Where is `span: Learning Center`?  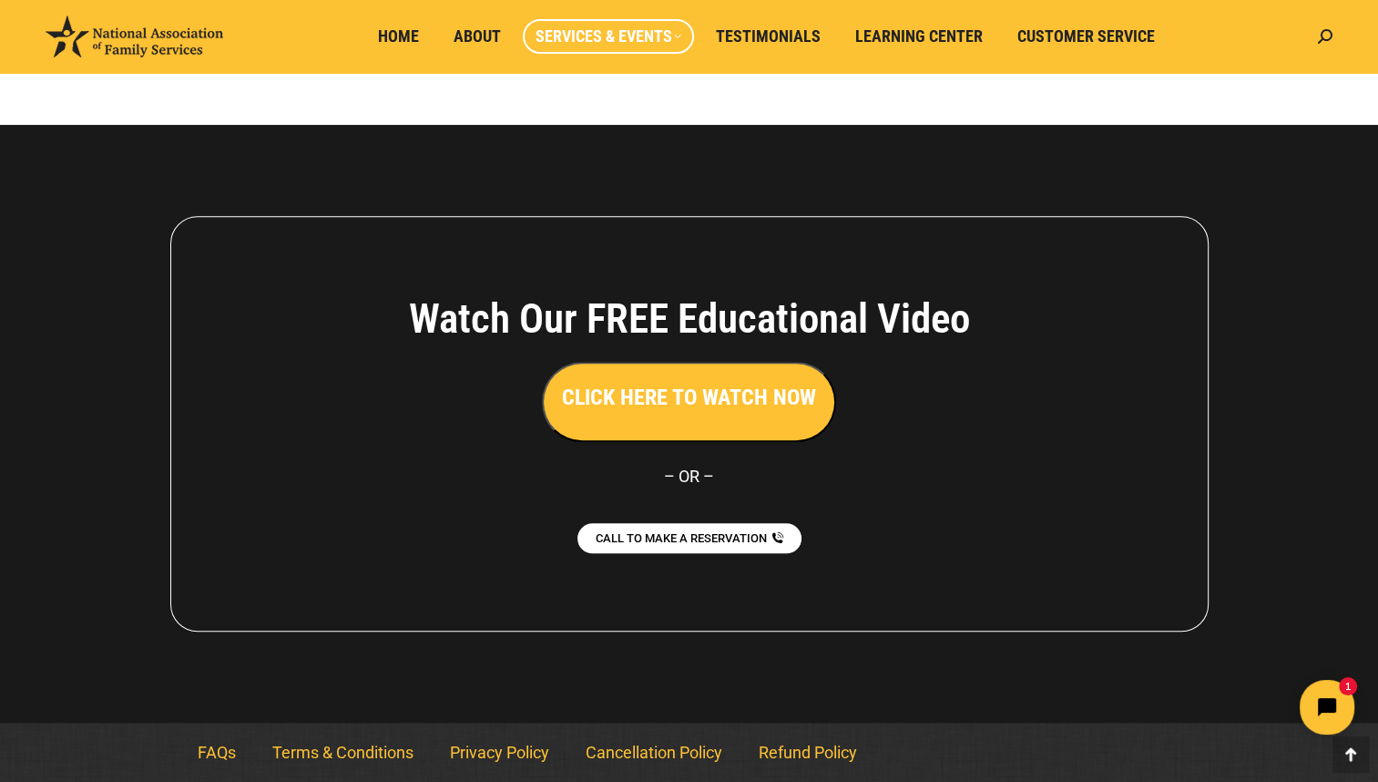 span: Learning Center is located at coordinates (919, 36).